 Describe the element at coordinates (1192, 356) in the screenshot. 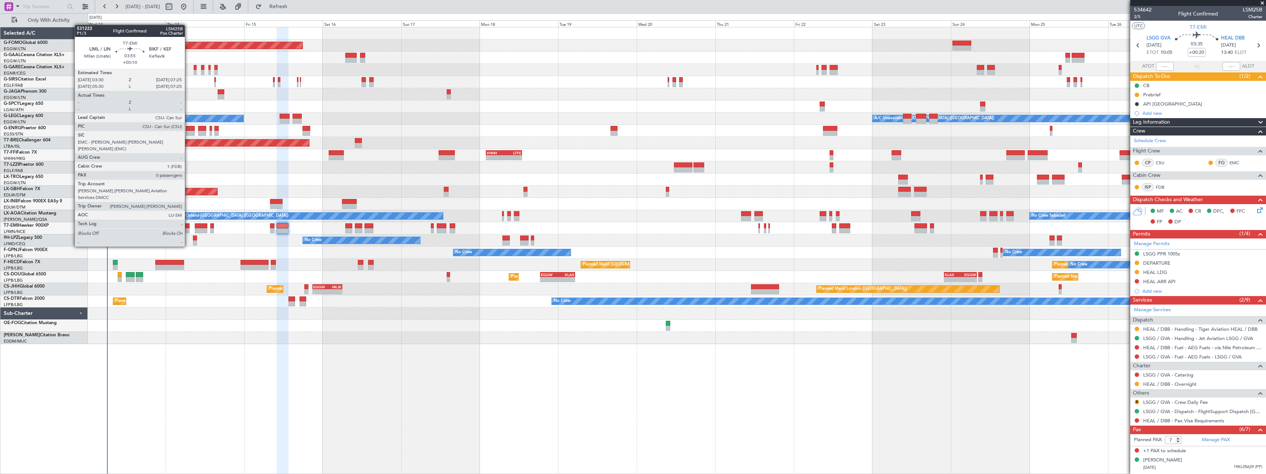

I see `a: LSGG / GVA - Fuel - AEG Fuels - LSGG / GVA` at that location.